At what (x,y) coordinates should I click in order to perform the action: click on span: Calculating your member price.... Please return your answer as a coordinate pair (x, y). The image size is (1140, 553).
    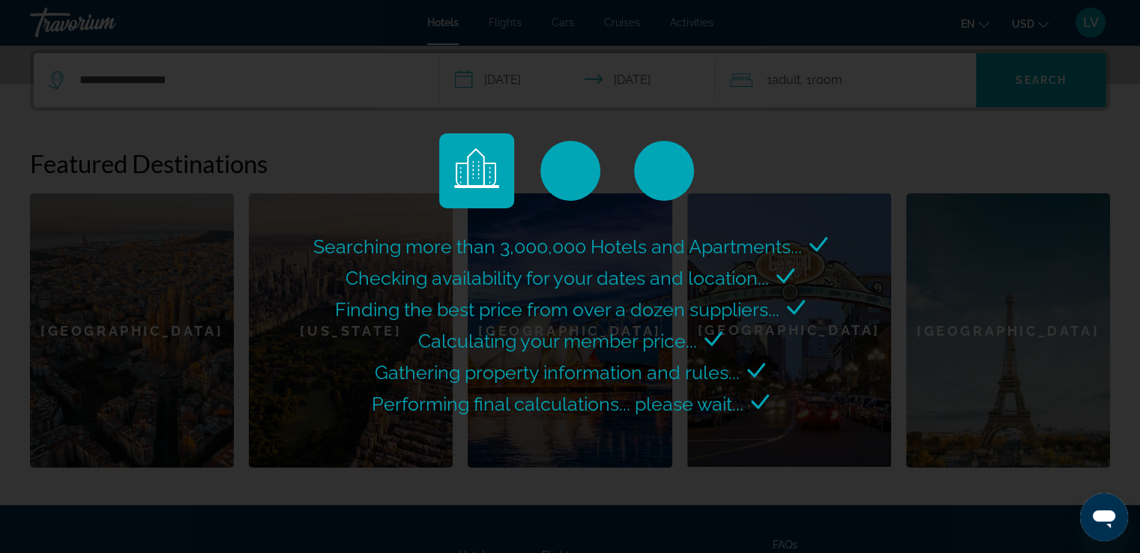
    Looking at the image, I should click on (558, 341).